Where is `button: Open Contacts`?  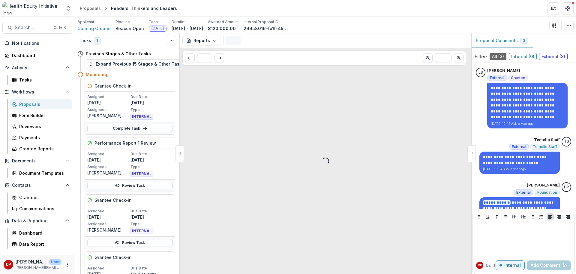
button: Open Contacts is located at coordinates (37, 185).